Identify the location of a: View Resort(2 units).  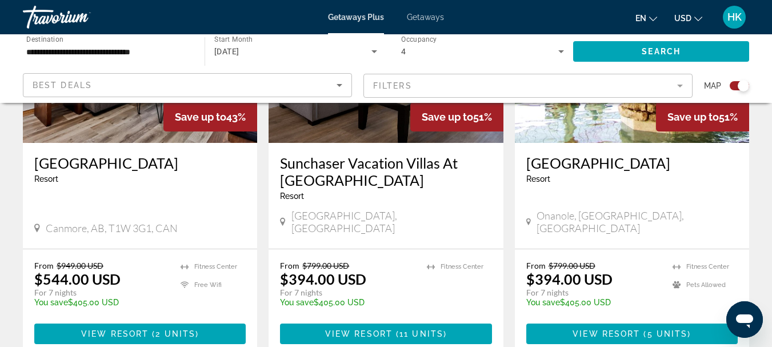
(140, 334).